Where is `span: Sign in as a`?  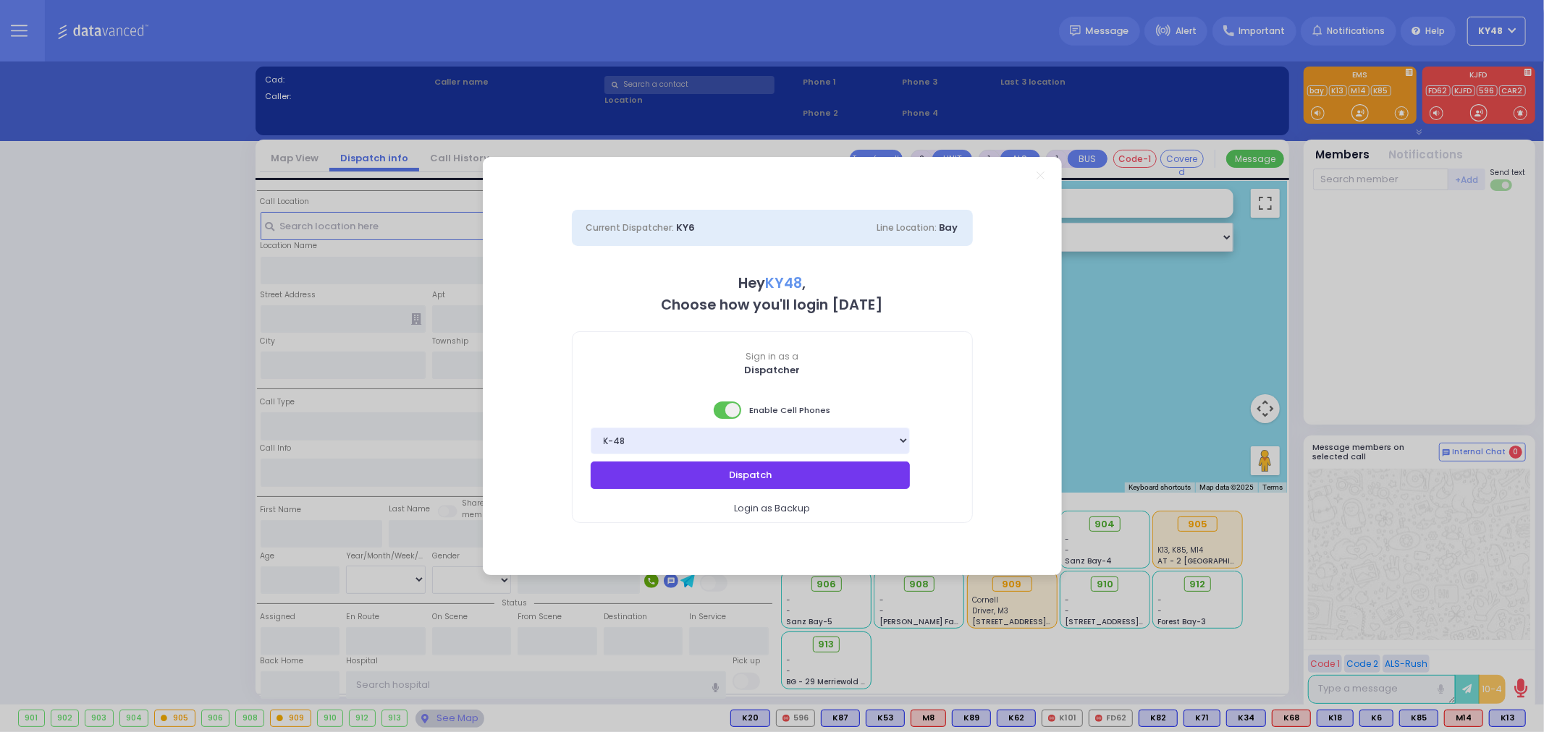
span: Sign in as a is located at coordinates (772, 357).